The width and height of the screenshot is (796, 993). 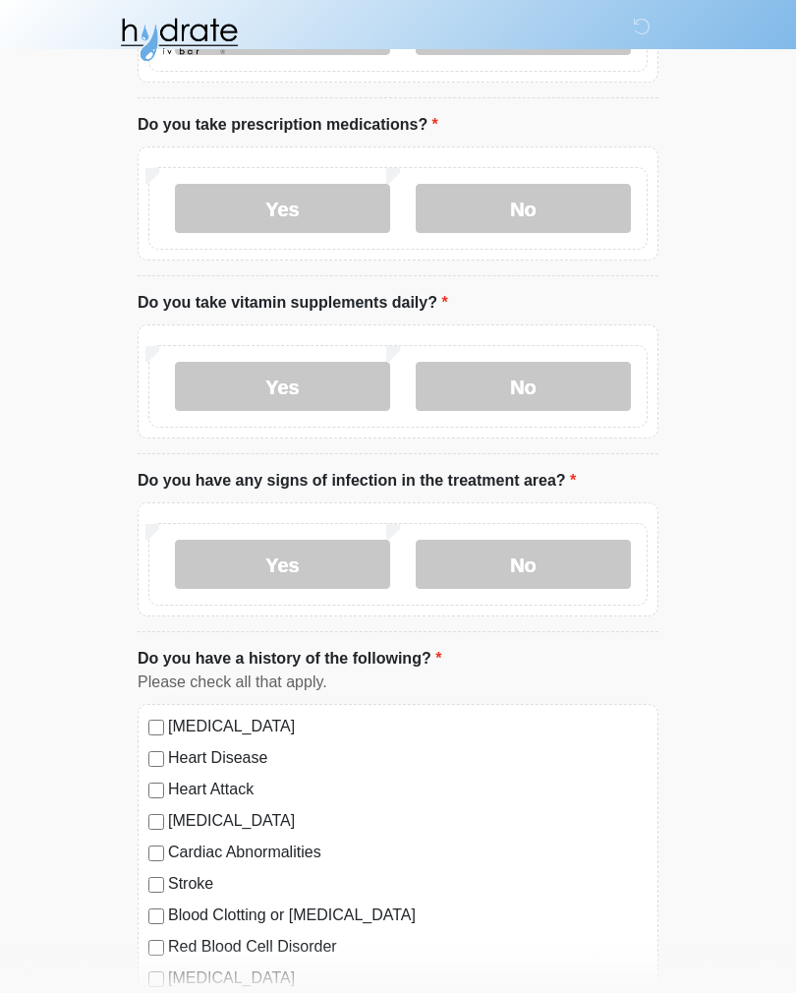 What do you see at coordinates (288, 125) in the screenshot?
I see `label: Do you take prescription medications?` at bounding box center [288, 125].